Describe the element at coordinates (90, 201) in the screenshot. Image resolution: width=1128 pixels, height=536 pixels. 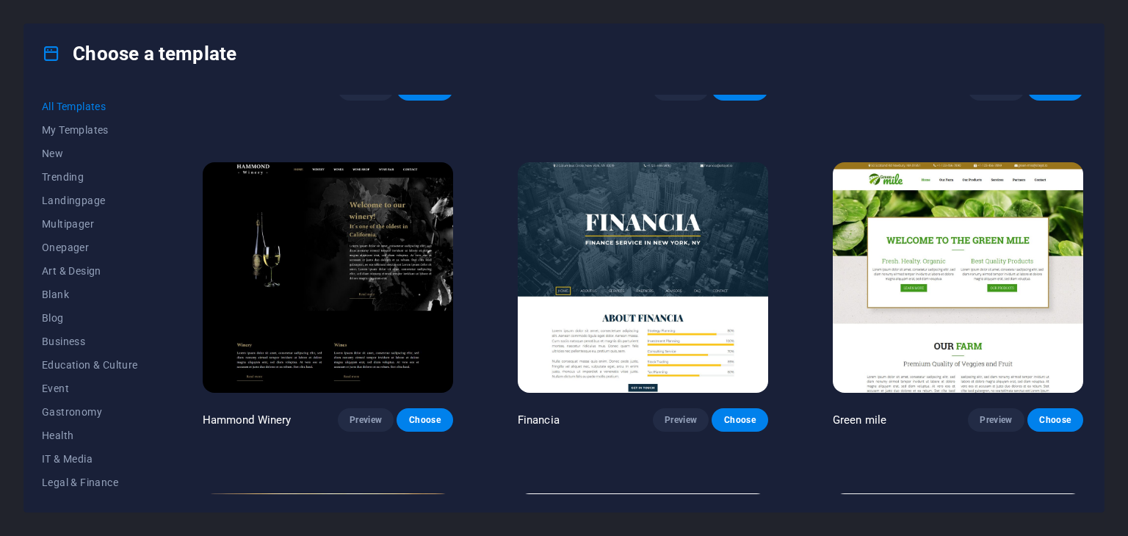
I see `button: Landingpage` at that location.